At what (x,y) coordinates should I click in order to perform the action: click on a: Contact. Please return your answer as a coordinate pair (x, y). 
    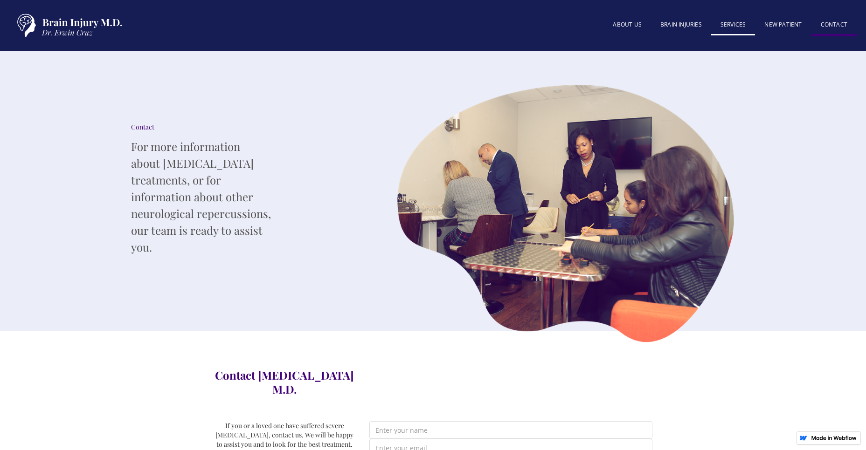
    Looking at the image, I should click on (834, 26).